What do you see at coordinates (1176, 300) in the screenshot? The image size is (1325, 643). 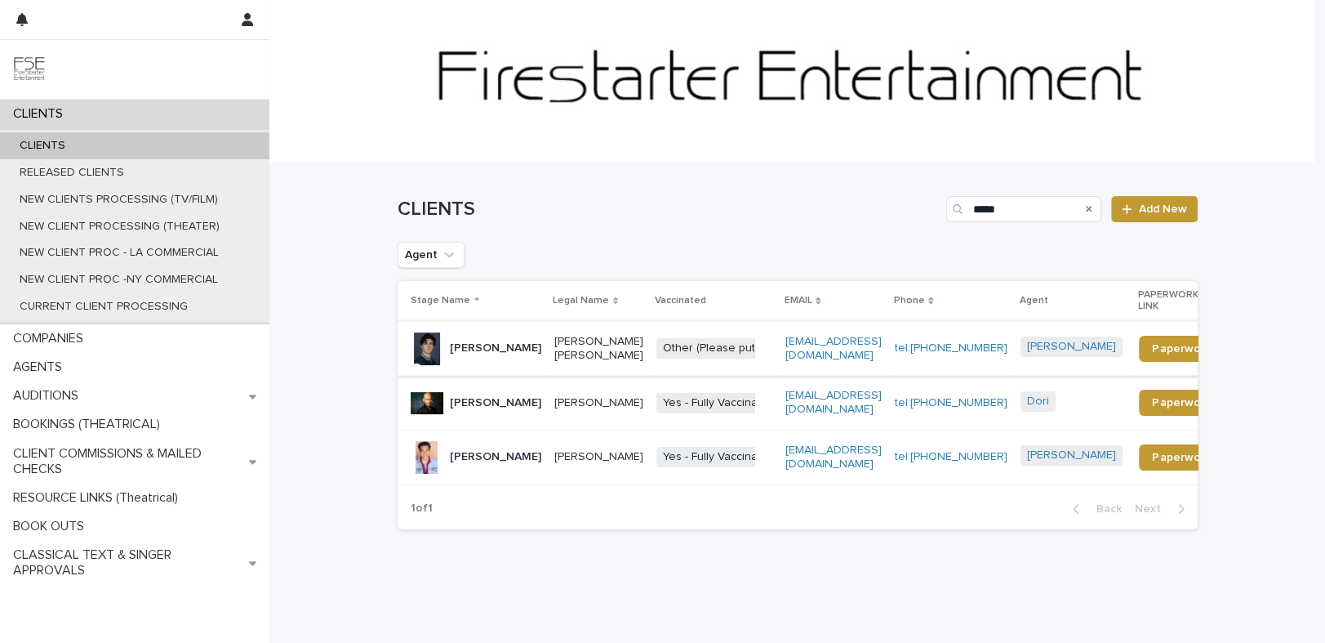 I see `p: PAPERWORK LINK` at bounding box center [1176, 300].